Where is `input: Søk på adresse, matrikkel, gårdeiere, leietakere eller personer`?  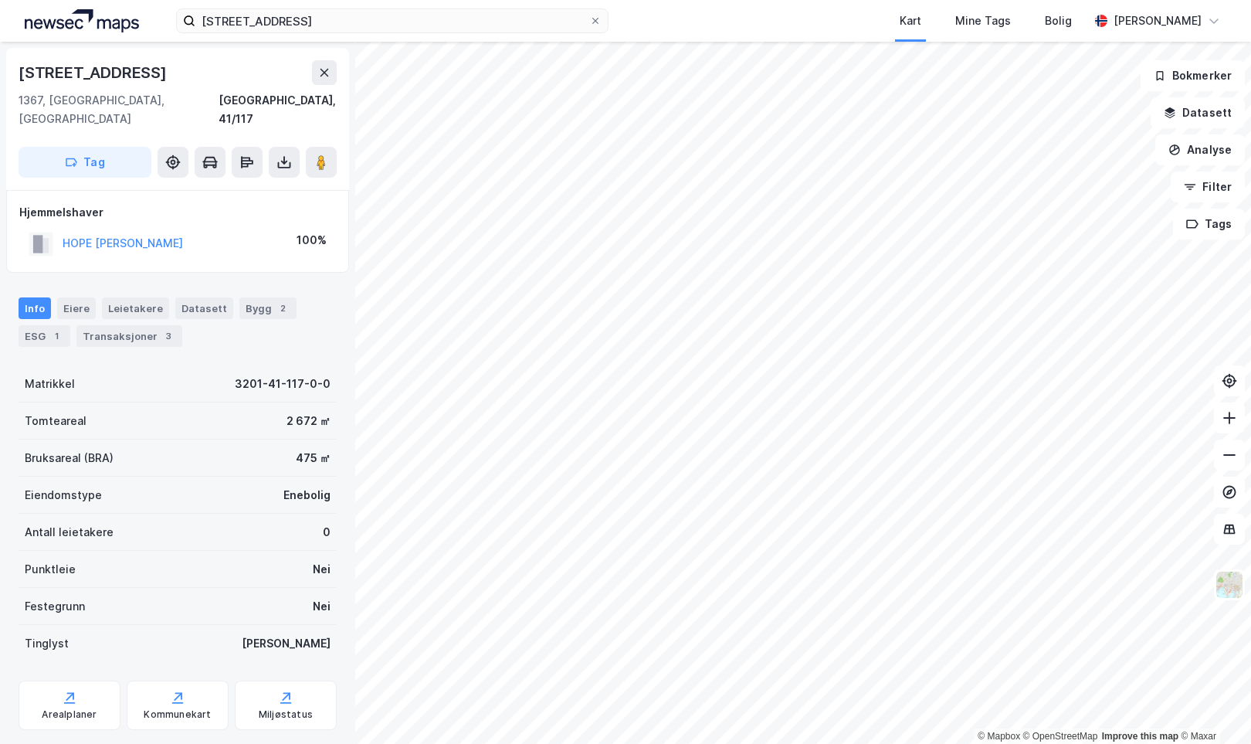
input: Søk på adresse, matrikkel, gårdeiere, leietakere eller personer is located at coordinates (392, 21).